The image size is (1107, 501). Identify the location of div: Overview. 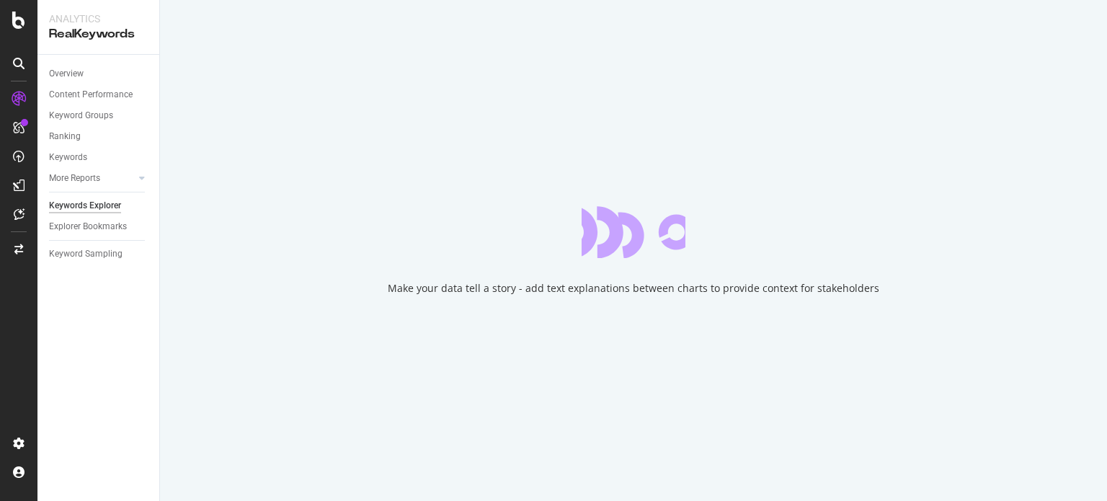
(66, 74).